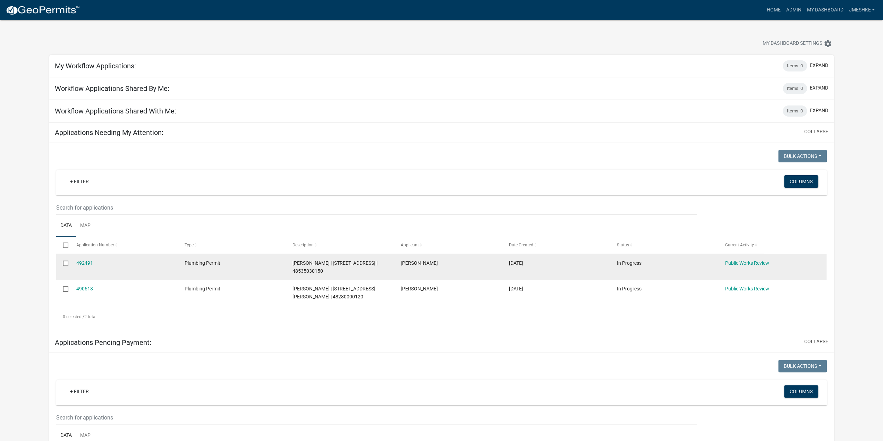 This screenshot has height=441, width=883. Describe the element at coordinates (521, 245) in the screenshot. I see `span: Date Created` at that location.